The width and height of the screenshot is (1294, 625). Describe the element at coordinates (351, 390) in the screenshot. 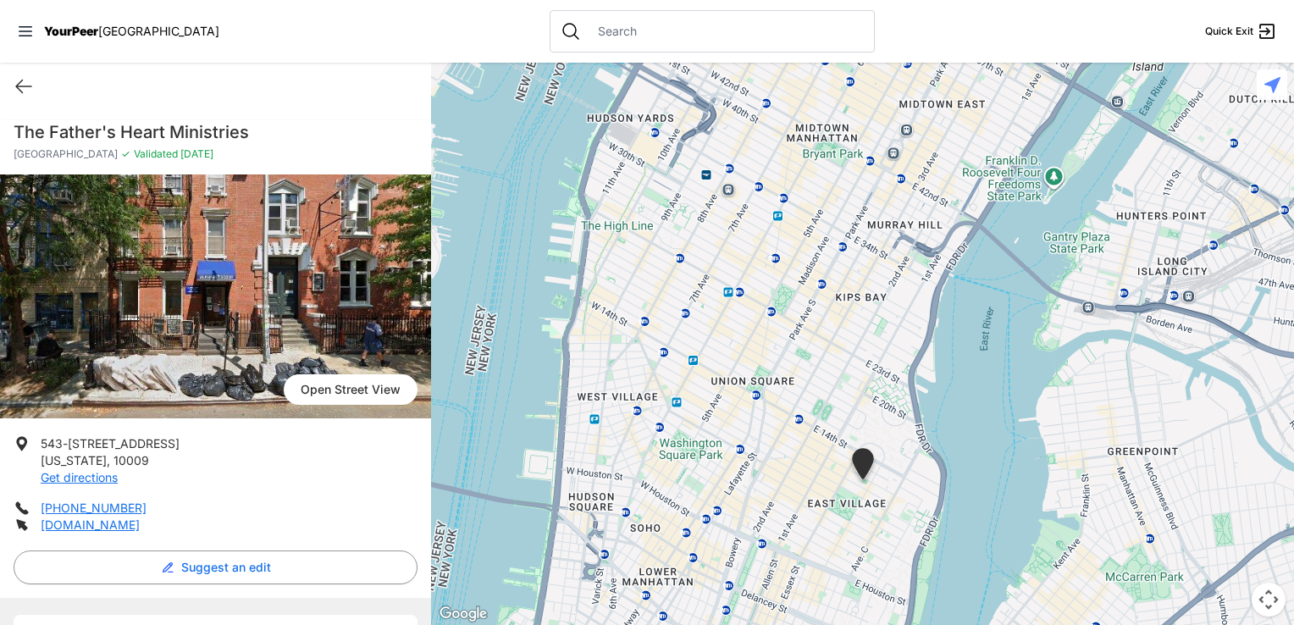

I see `span: Open Street View` at that location.